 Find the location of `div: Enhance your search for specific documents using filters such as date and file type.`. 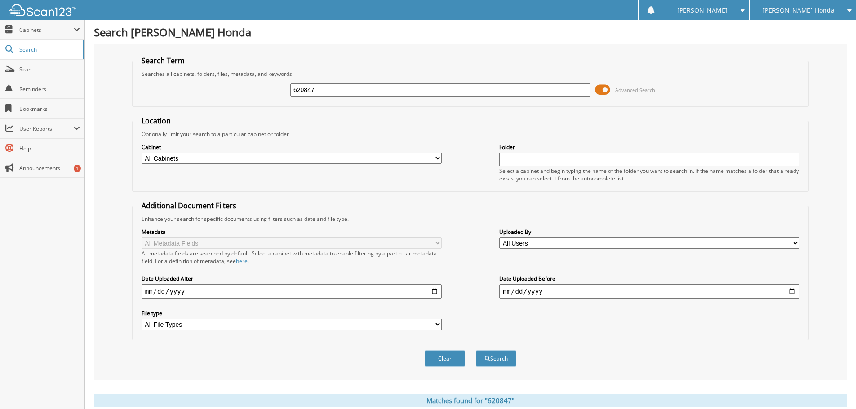

div: Enhance your search for specific documents using filters such as date and file type. is located at coordinates (470, 219).